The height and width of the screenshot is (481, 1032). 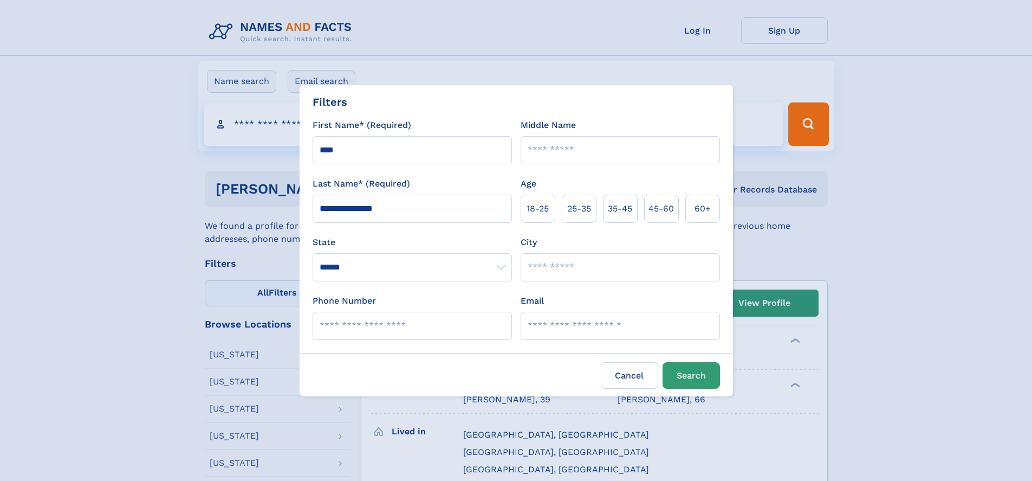 I want to click on label: Last Name* (Required), so click(x=361, y=184).